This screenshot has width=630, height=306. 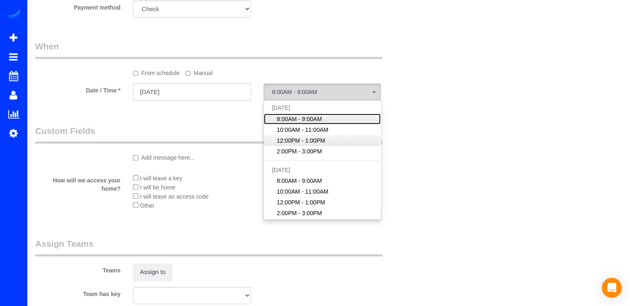 What do you see at coordinates (161, 178) in the screenshot?
I see `span: I will leave a key` at bounding box center [161, 178].